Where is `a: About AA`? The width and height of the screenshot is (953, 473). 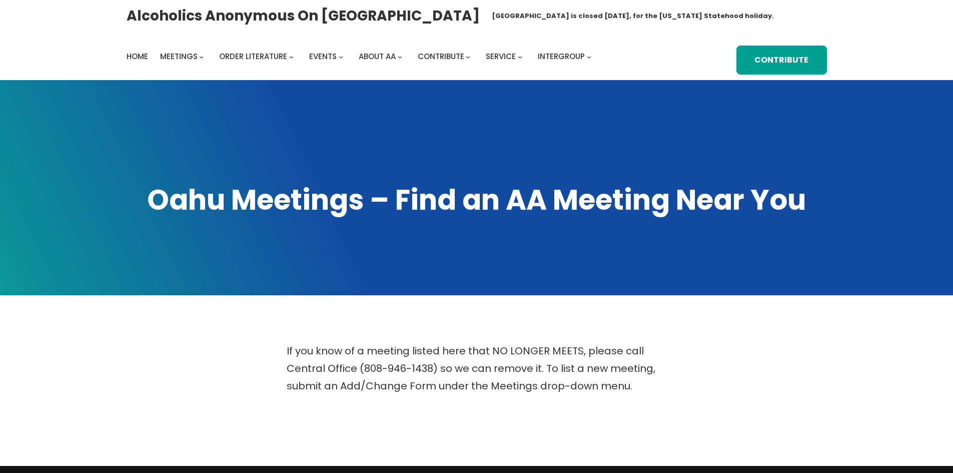
a: About AA is located at coordinates (377, 57).